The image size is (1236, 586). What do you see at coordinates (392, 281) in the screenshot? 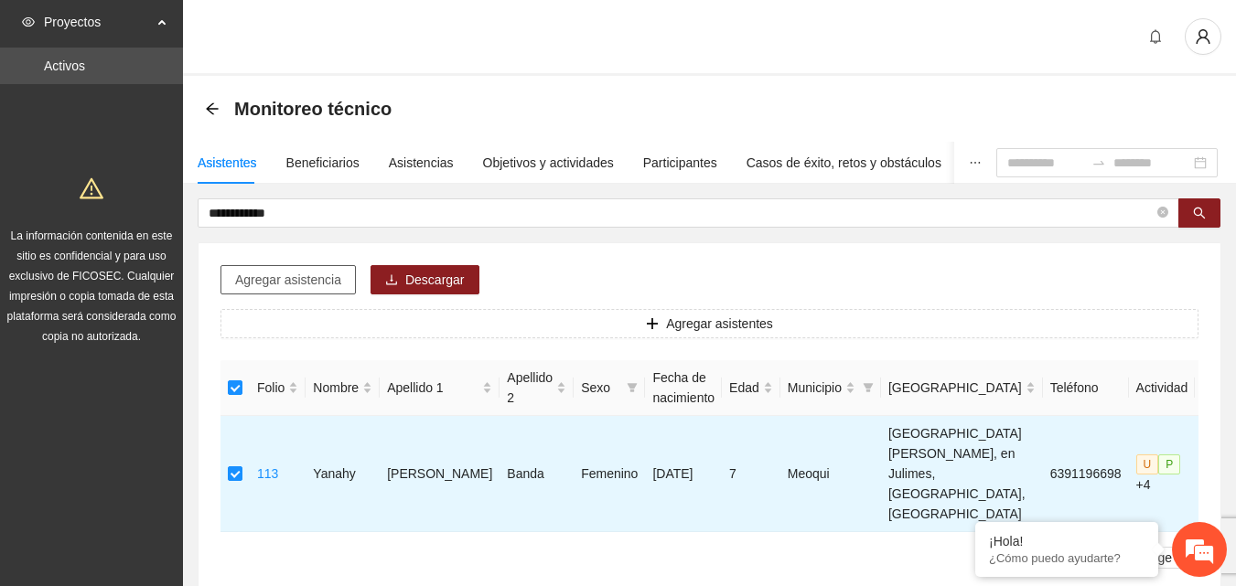
I see `span: download` at bounding box center [392, 281].